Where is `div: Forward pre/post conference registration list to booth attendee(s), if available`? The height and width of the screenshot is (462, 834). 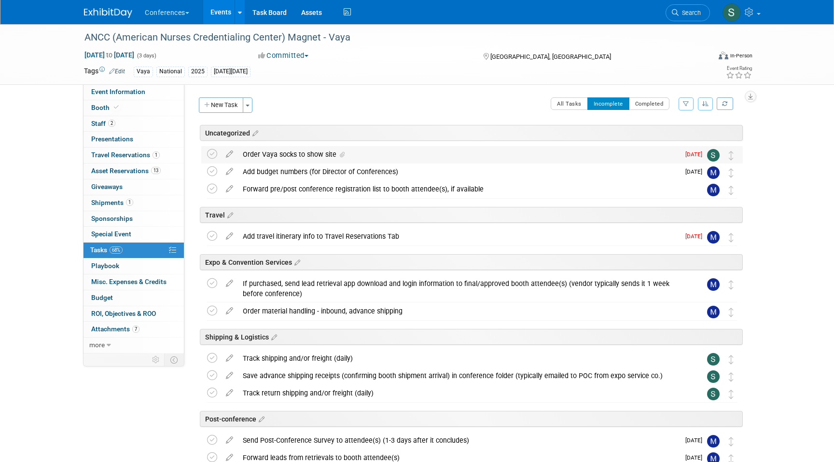 div: Forward pre/post conference registration list to booth attendee(s), if available is located at coordinates (463, 189).